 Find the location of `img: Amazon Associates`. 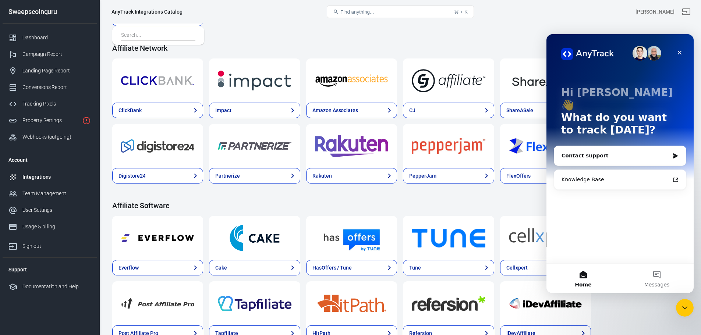

img: Amazon Associates is located at coordinates (352, 81).